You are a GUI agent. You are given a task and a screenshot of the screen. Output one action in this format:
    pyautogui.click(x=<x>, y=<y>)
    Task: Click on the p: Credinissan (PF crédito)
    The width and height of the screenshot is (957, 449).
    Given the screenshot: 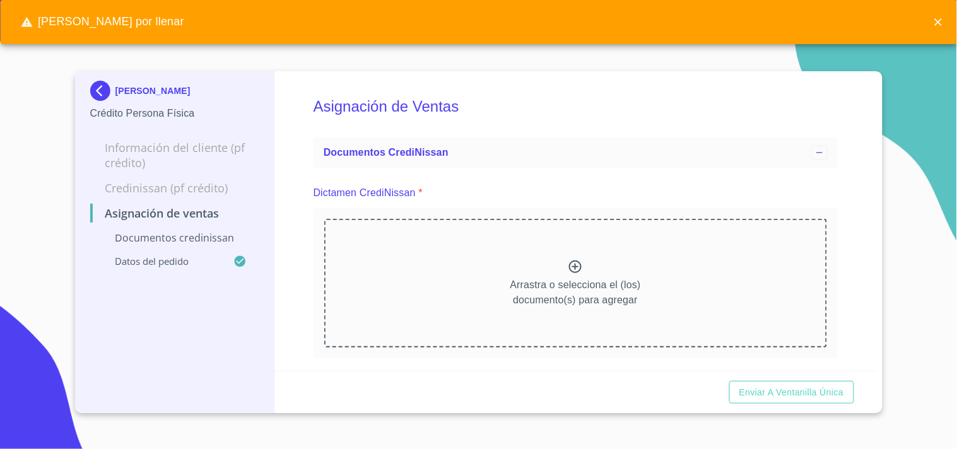 What is the action you would take?
    pyautogui.click(x=175, y=188)
    